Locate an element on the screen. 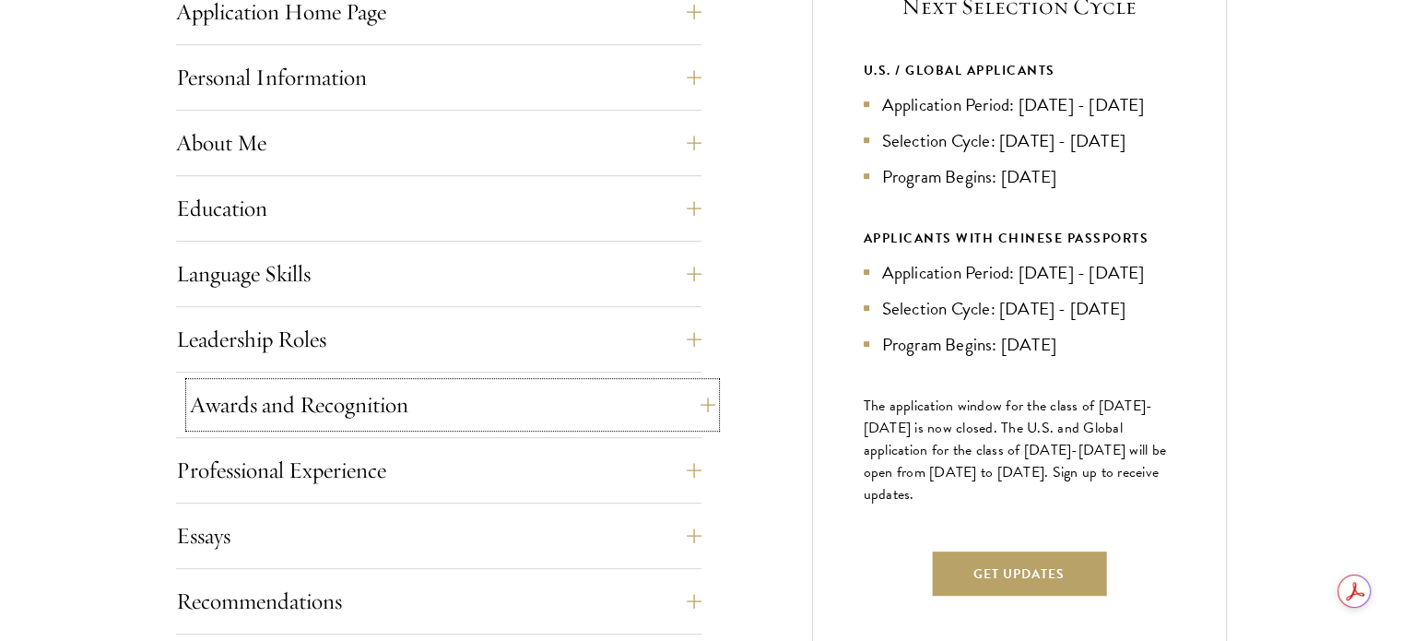  button: Get Updates is located at coordinates (1018, 573).